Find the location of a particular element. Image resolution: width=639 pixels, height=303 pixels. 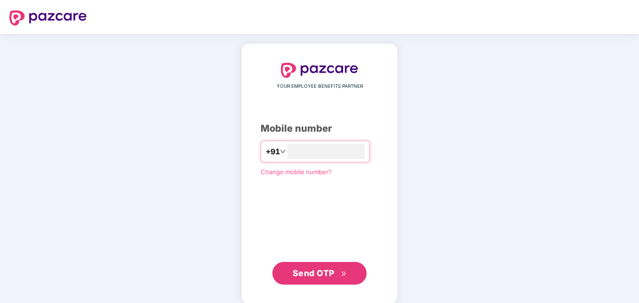

span: Change mobile number? is located at coordinates (296, 172).